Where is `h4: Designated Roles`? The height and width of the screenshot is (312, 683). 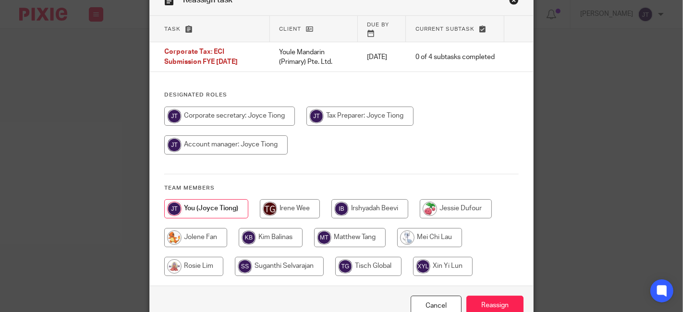
h4: Designated Roles is located at coordinates (341, 95).